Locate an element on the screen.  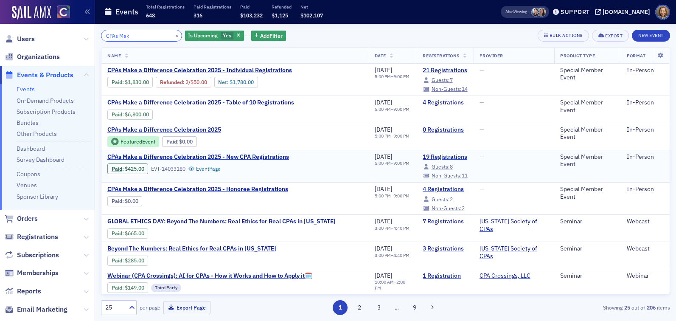
a: Bundles is located at coordinates (28, 123).